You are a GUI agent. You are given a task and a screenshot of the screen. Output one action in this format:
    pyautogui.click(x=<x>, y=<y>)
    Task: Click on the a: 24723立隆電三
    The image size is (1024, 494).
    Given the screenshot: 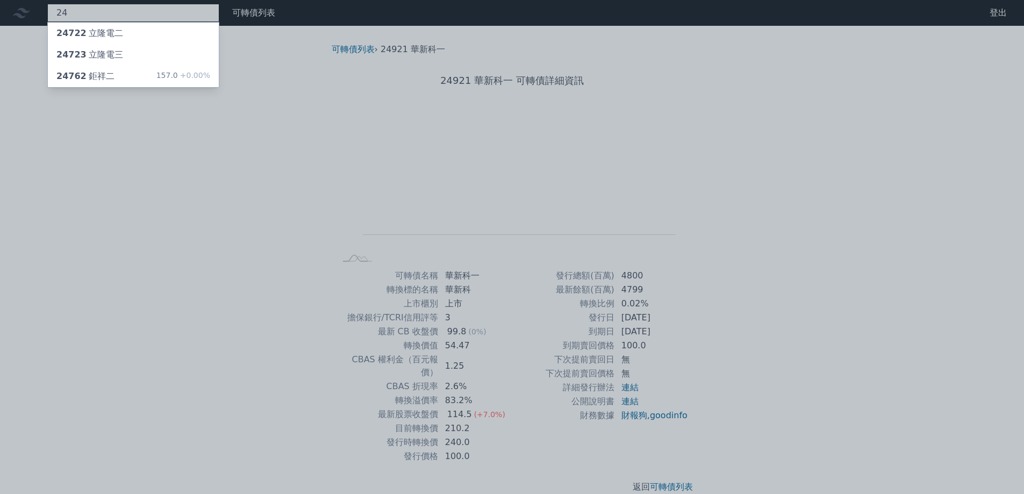 What is the action you would take?
    pyautogui.click(x=133, y=55)
    